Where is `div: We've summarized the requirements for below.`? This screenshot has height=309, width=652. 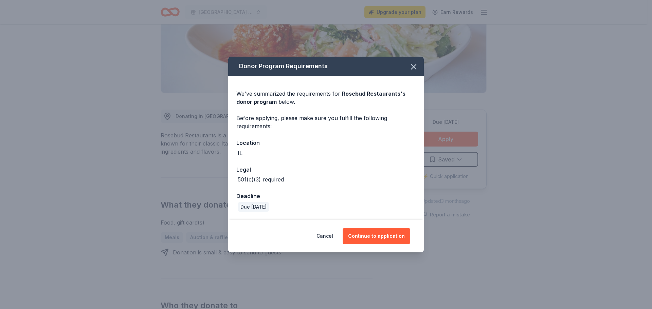 div: We've summarized the requirements for below. is located at coordinates (326, 98).